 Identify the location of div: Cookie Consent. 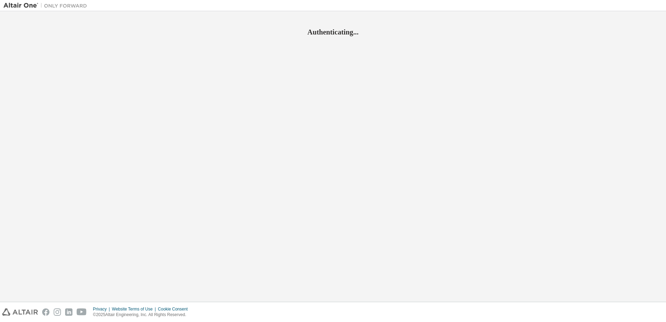
(175, 309).